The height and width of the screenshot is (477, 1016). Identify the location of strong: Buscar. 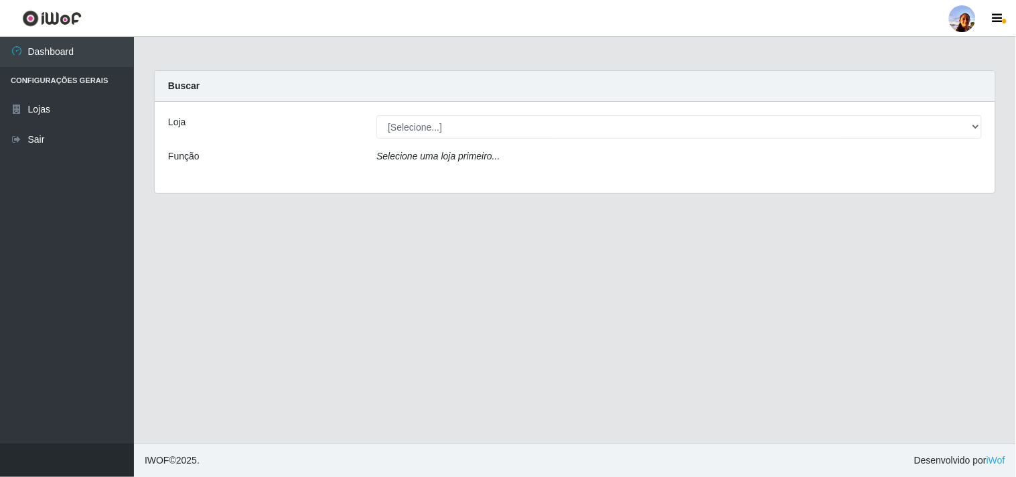
(183, 86).